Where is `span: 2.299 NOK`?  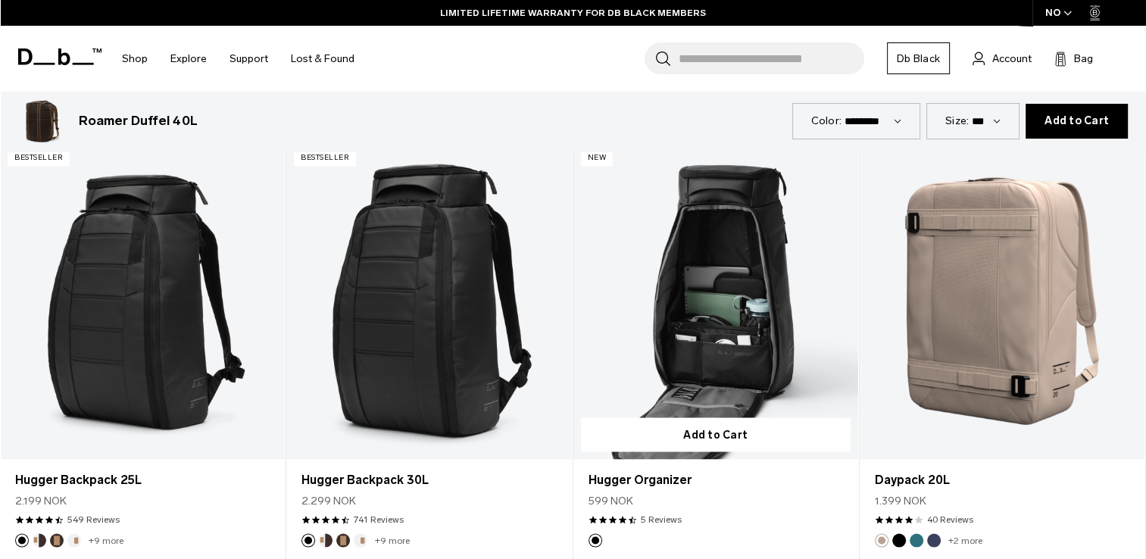 span: 2.299 NOK is located at coordinates (329, 500).